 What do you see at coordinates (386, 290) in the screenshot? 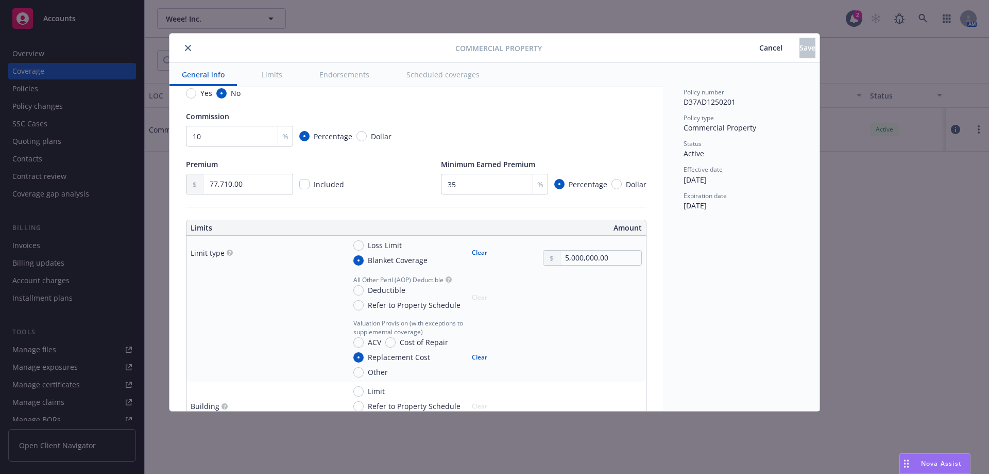
I see `span: Deductible` at bounding box center [386, 290].